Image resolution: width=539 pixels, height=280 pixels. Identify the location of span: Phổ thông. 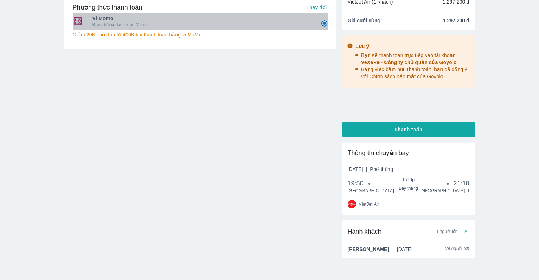
(381, 169).